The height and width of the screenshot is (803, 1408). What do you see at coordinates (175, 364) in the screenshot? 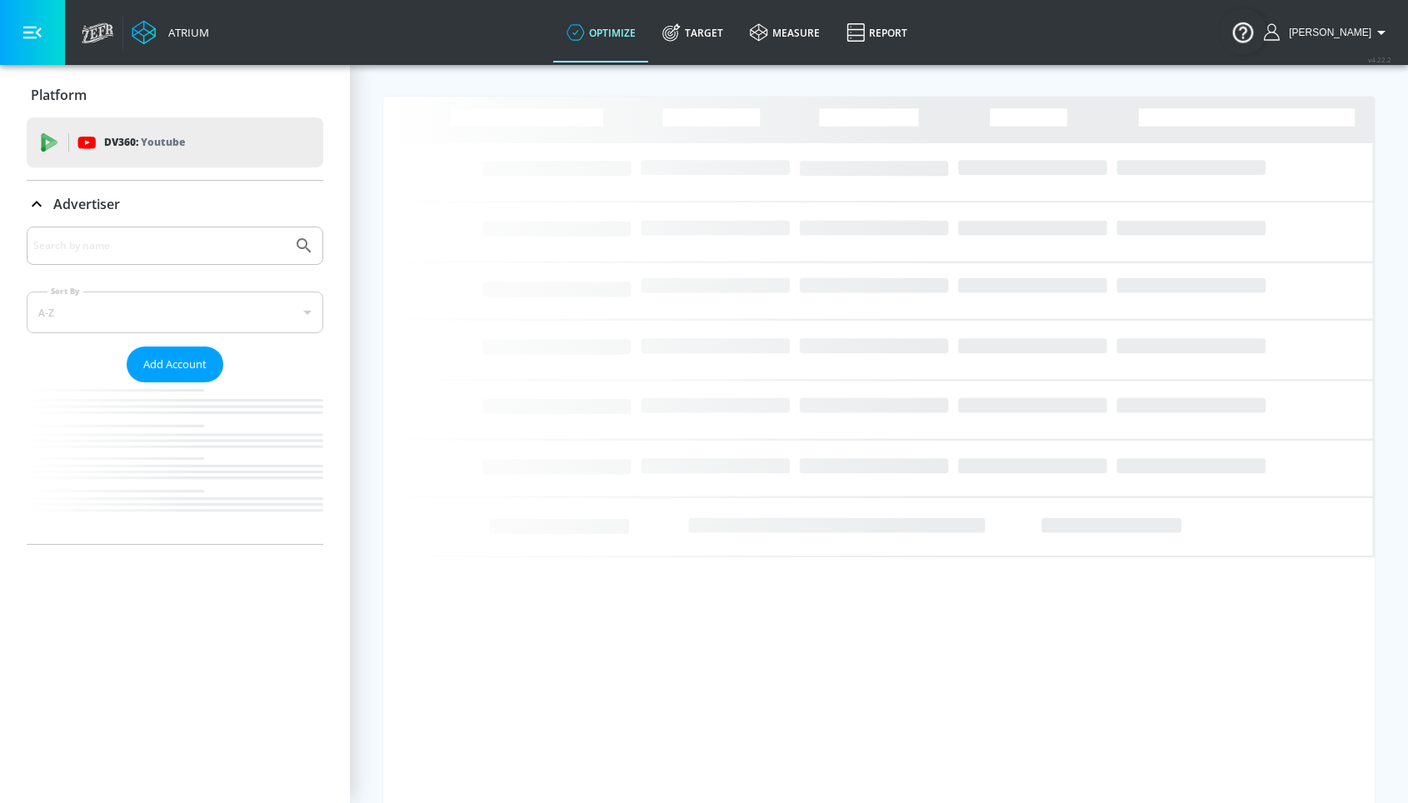
I see `span: Add Account` at bounding box center [175, 364].